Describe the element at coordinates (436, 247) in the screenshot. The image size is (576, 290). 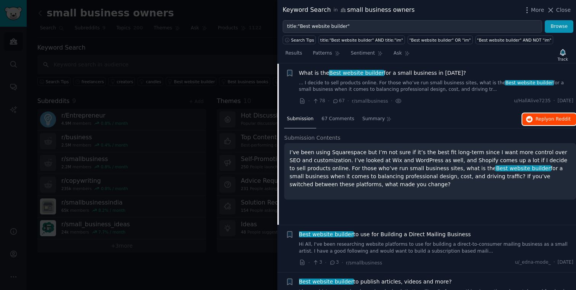
I see `a: Hi All, I've been researching website platforms to use for building a direct-to-consumer mailing ...` at that location.